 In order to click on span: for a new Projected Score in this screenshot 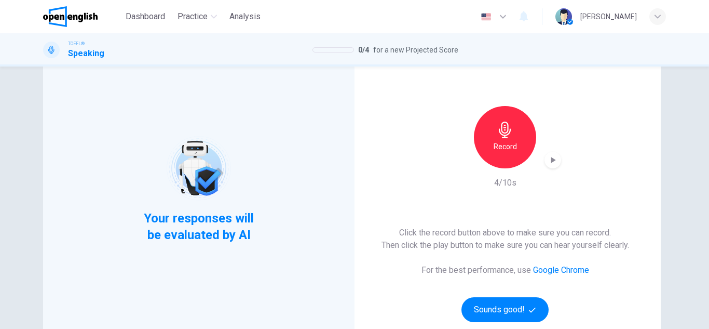, I will do `click(416, 50)`.